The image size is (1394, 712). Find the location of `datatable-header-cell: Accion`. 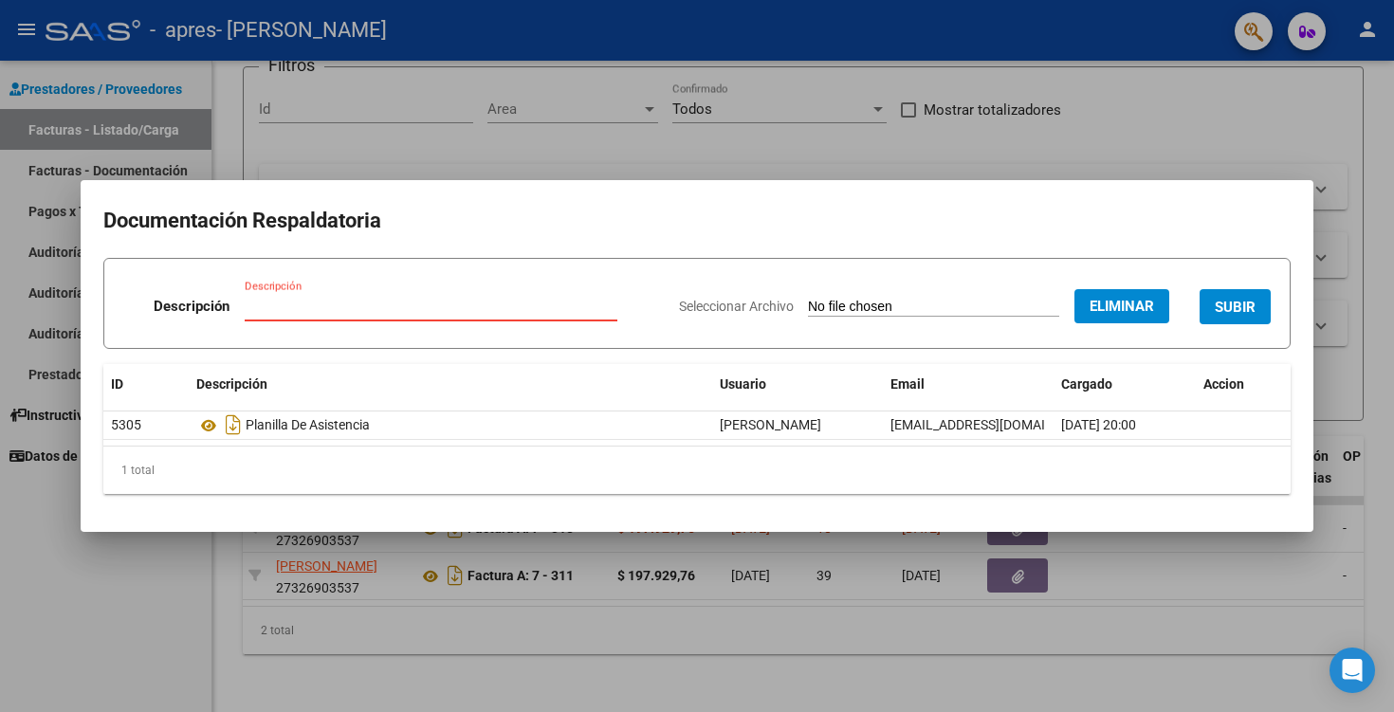

datatable-header-cell: Accion is located at coordinates (1243, 384).